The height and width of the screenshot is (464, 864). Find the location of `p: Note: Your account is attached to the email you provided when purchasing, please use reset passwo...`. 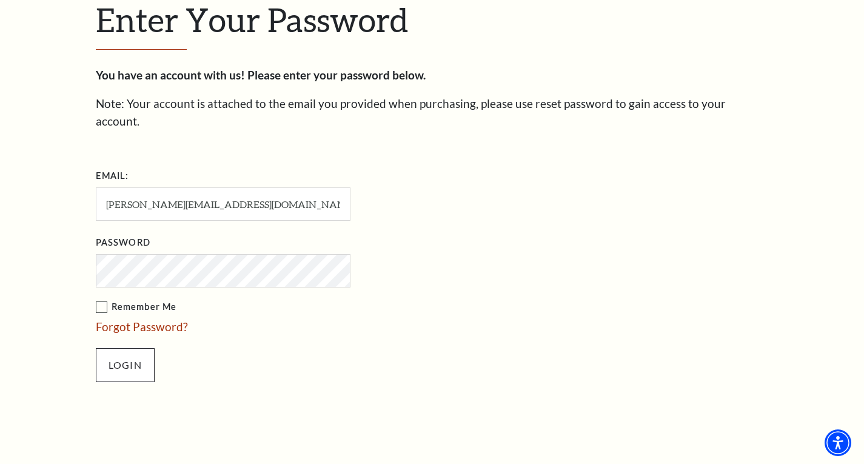

p: Note: Your account is attached to the email you provided when purchasing, please use reset passwo... is located at coordinates (432, 112).